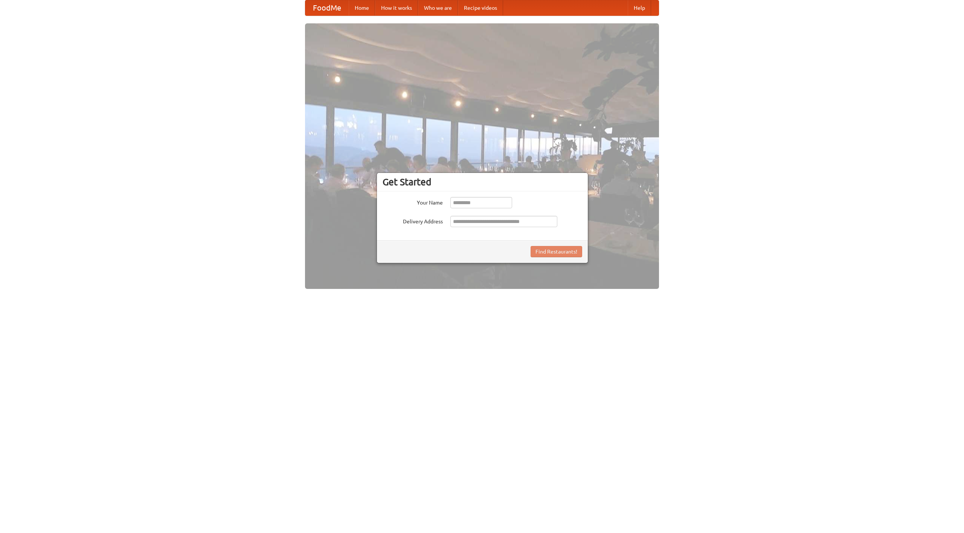  I want to click on a: Help, so click(639, 8).